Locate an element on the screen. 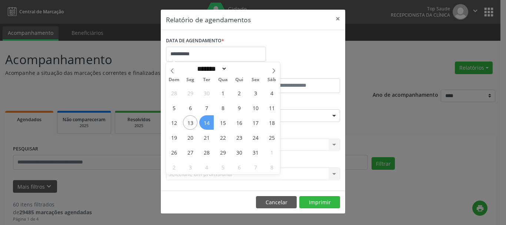  span: Outubro 26, 2025 is located at coordinates (174, 152).